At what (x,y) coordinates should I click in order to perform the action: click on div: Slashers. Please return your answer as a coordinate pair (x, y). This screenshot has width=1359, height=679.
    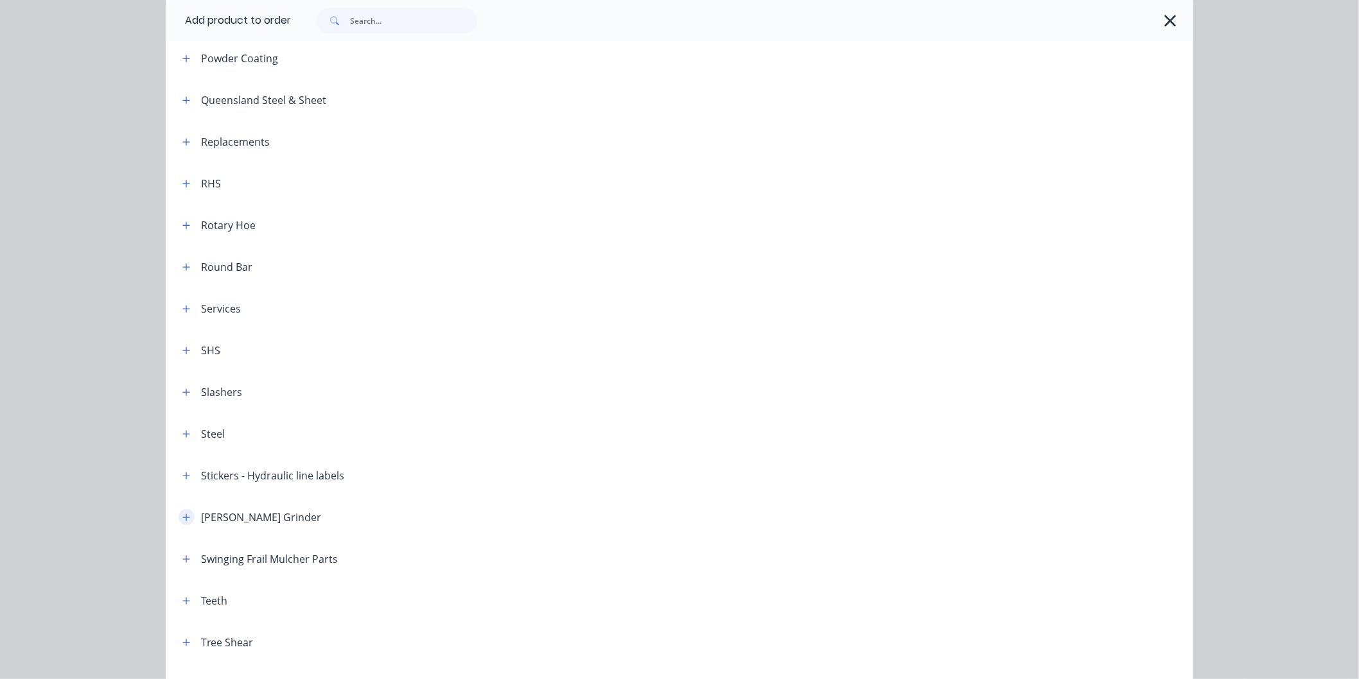
    Looking at the image, I should click on (222, 392).